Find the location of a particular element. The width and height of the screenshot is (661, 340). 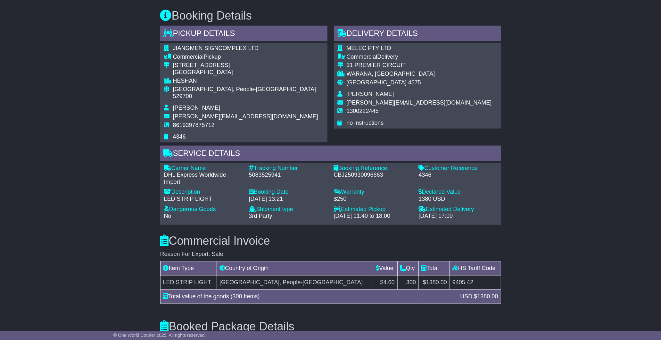

div: Booking Reference is located at coordinates (373, 168).